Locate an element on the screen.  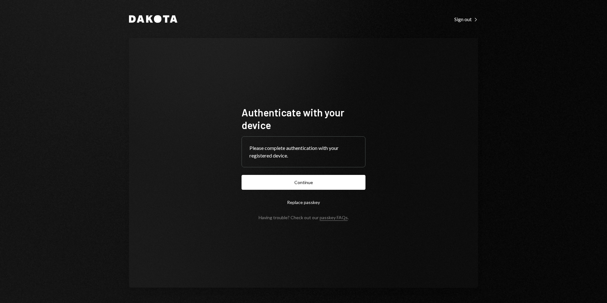
button: Continue is located at coordinates (303, 182).